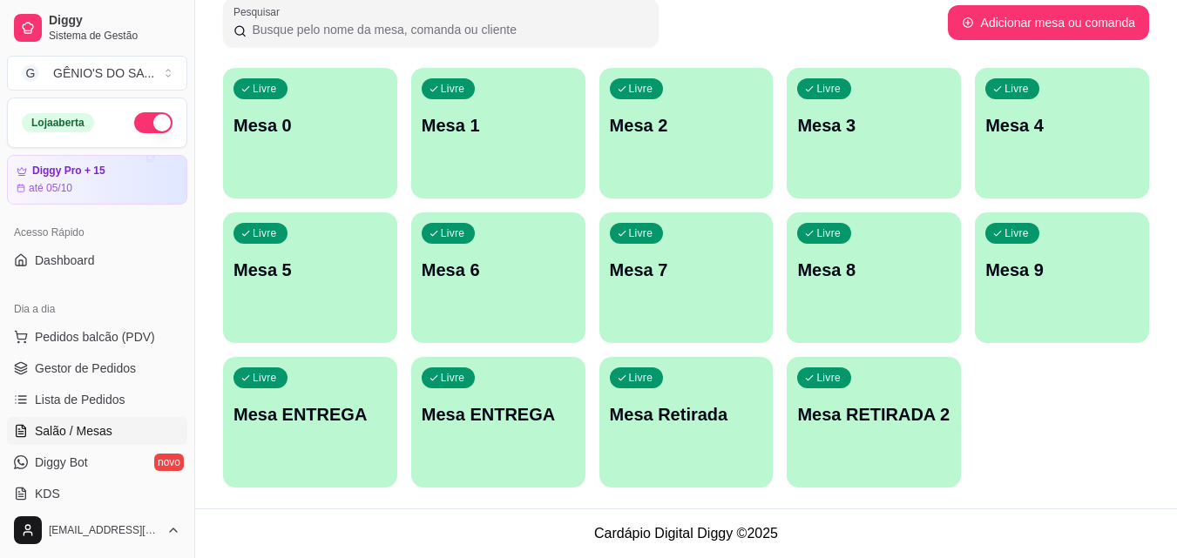 This screenshot has width=1177, height=558. I want to click on div: Acesso Rápido, so click(97, 233).